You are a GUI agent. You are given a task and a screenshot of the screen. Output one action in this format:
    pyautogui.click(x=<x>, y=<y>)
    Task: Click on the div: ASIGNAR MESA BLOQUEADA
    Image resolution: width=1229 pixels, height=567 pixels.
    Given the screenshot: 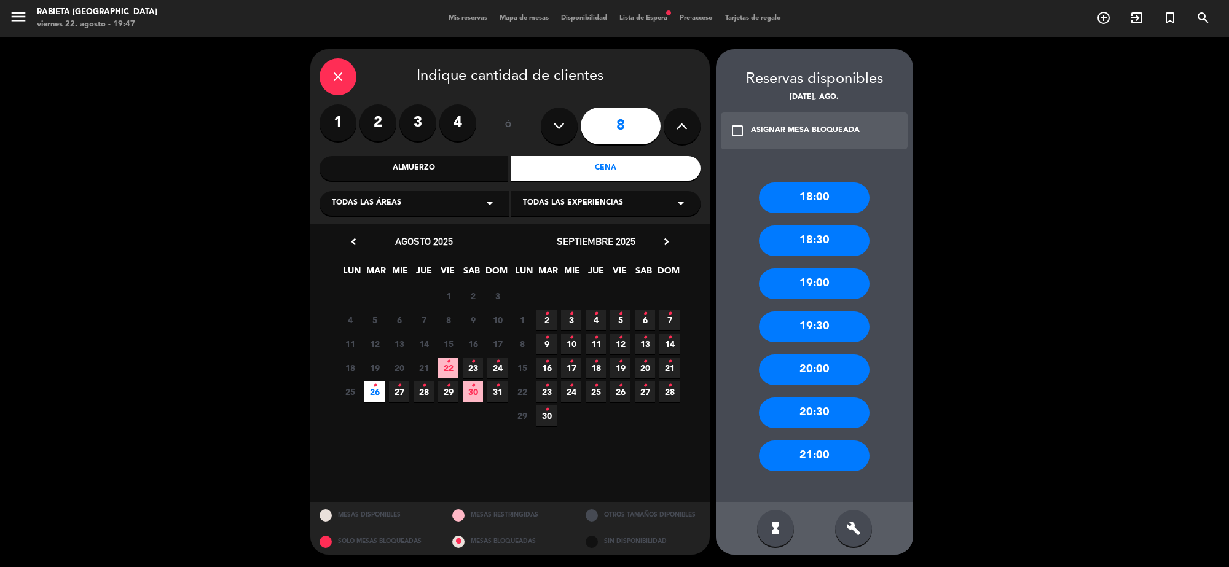 What is the action you would take?
    pyautogui.click(x=805, y=131)
    